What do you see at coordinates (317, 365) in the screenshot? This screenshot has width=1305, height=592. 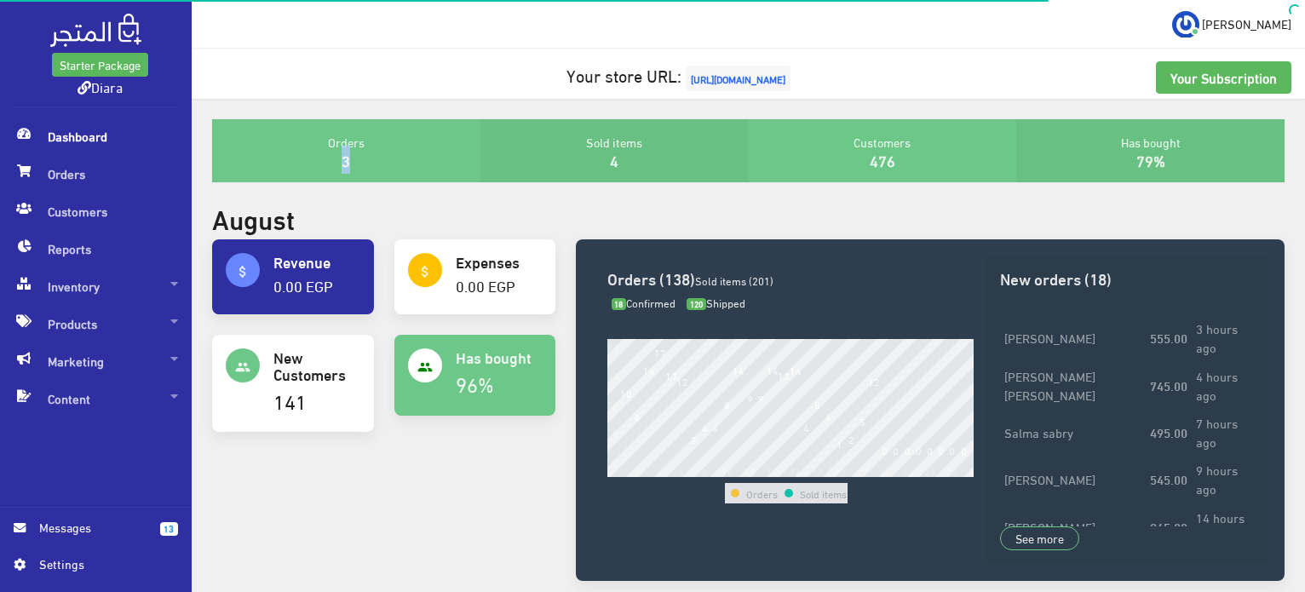 I see `h4: New Customers` at bounding box center [317, 365].